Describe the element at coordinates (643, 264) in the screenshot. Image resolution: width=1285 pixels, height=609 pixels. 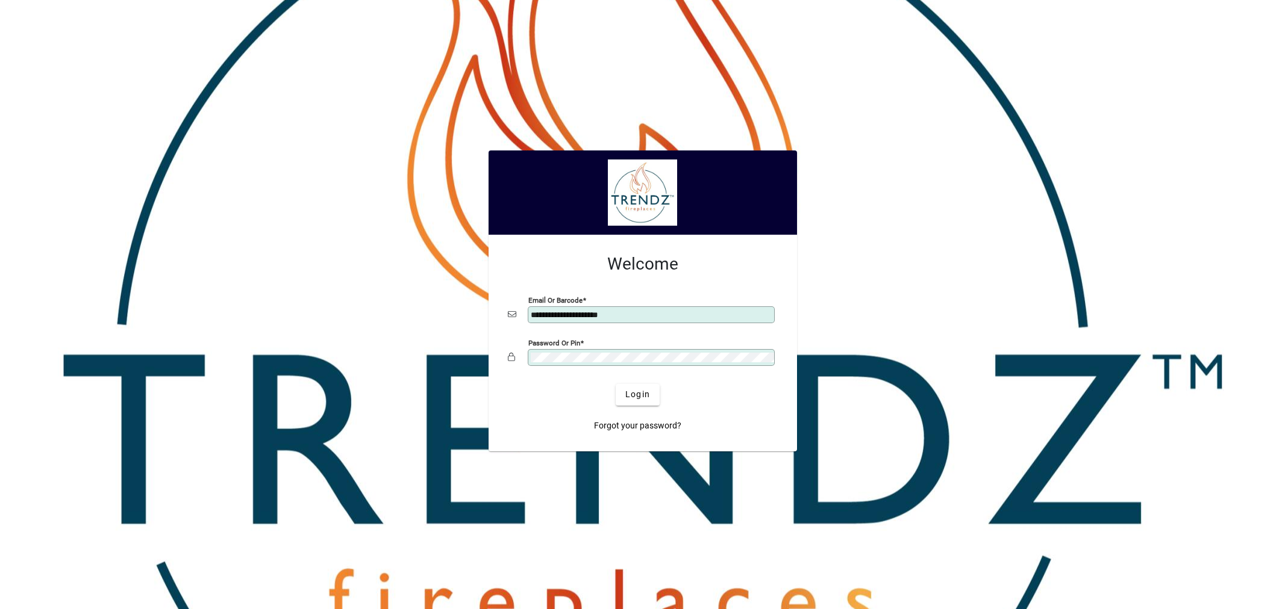
I see `h2: Welcome` at that location.